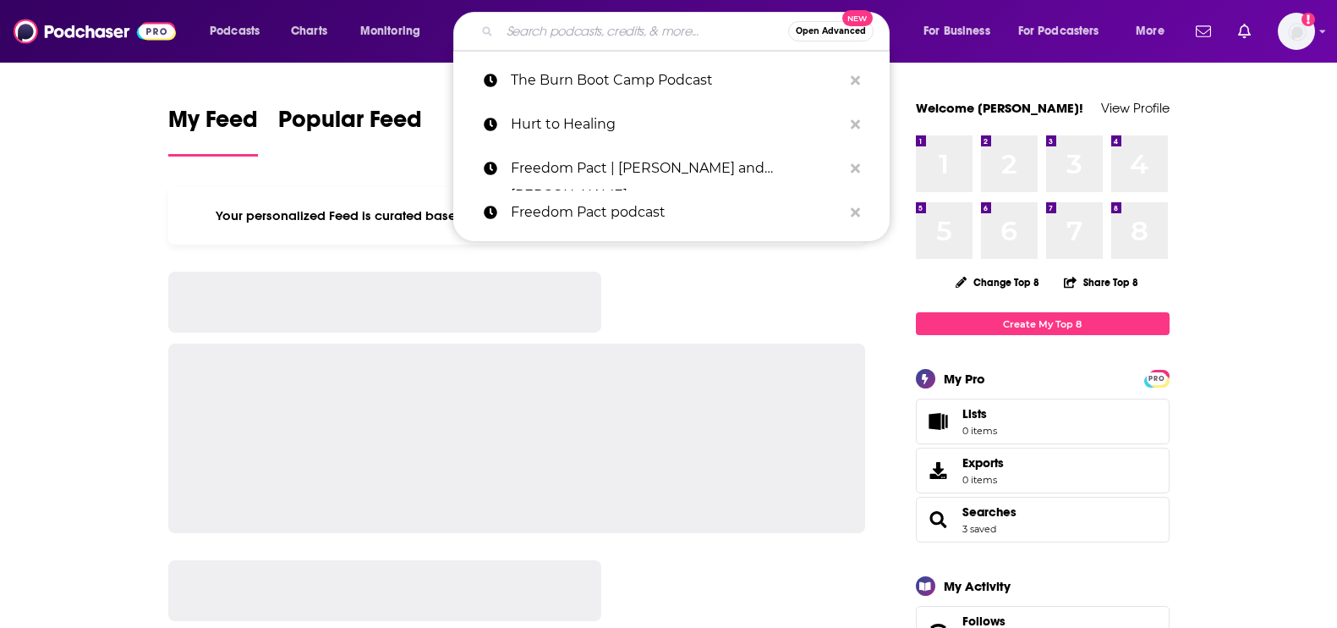  I want to click on svg: Add a profile image, so click(1308, 19).